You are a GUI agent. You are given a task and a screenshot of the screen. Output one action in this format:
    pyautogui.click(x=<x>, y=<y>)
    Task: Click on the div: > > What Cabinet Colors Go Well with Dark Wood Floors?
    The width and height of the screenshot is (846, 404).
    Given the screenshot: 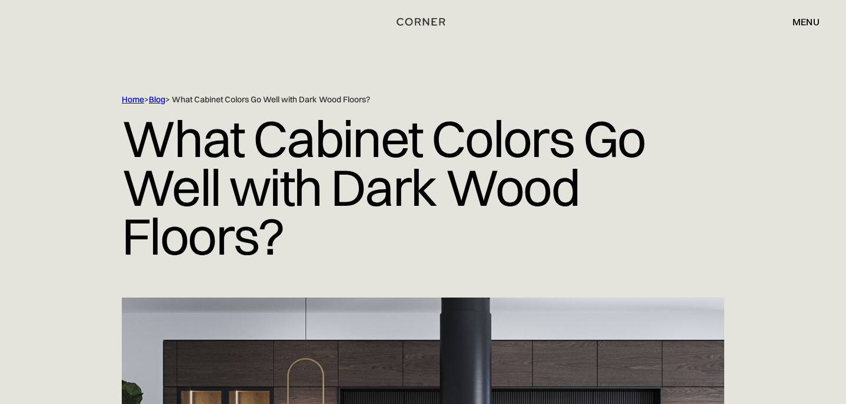 What is the action you would take?
    pyautogui.click(x=398, y=99)
    